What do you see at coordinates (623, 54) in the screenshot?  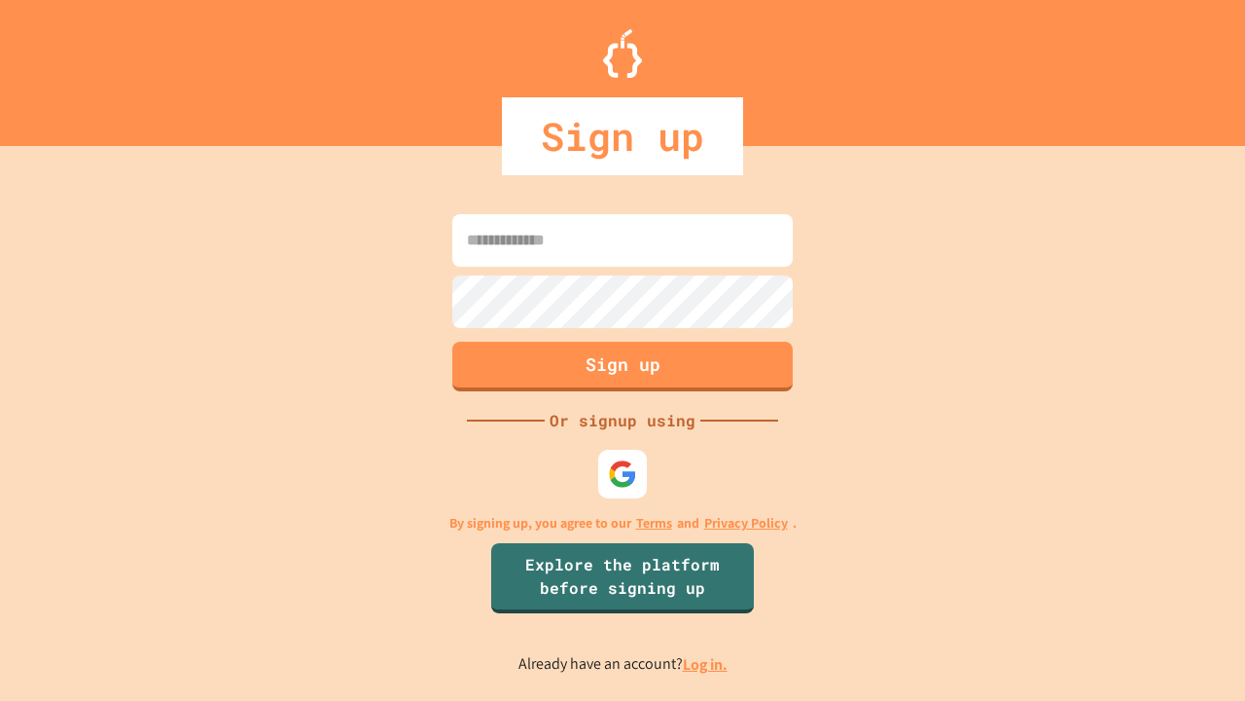 I see `img: Logo.svg` at bounding box center [623, 54].